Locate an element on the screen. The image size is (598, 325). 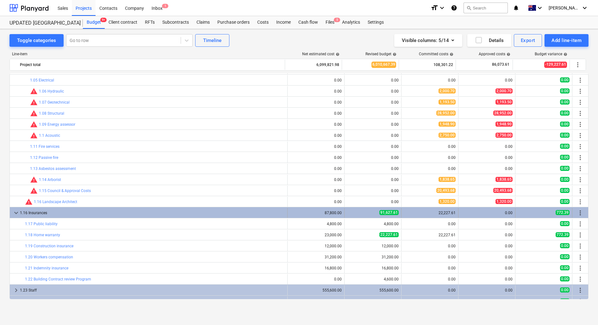
a: 1.06 Hydraulic is located at coordinates (51, 91).